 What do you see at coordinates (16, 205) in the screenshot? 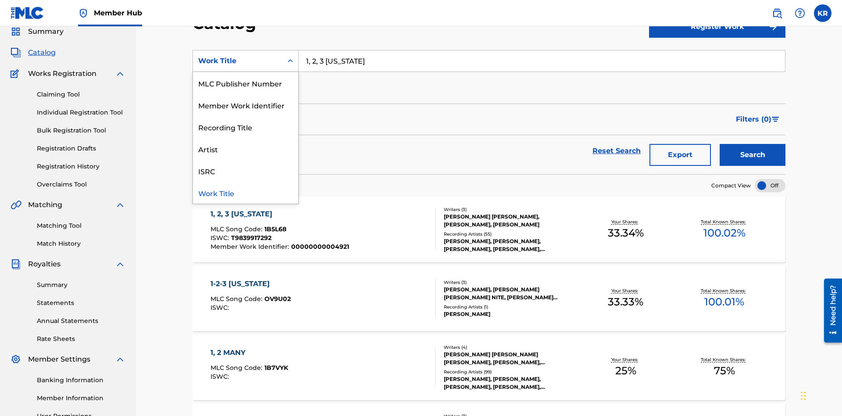
I see `img: Matching` at bounding box center [16, 205].